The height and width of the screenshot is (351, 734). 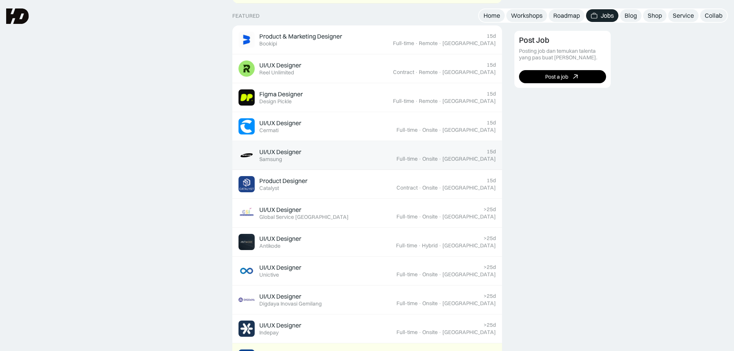 What do you see at coordinates (713, 15) in the screenshot?
I see `a: Collab` at bounding box center [713, 15].